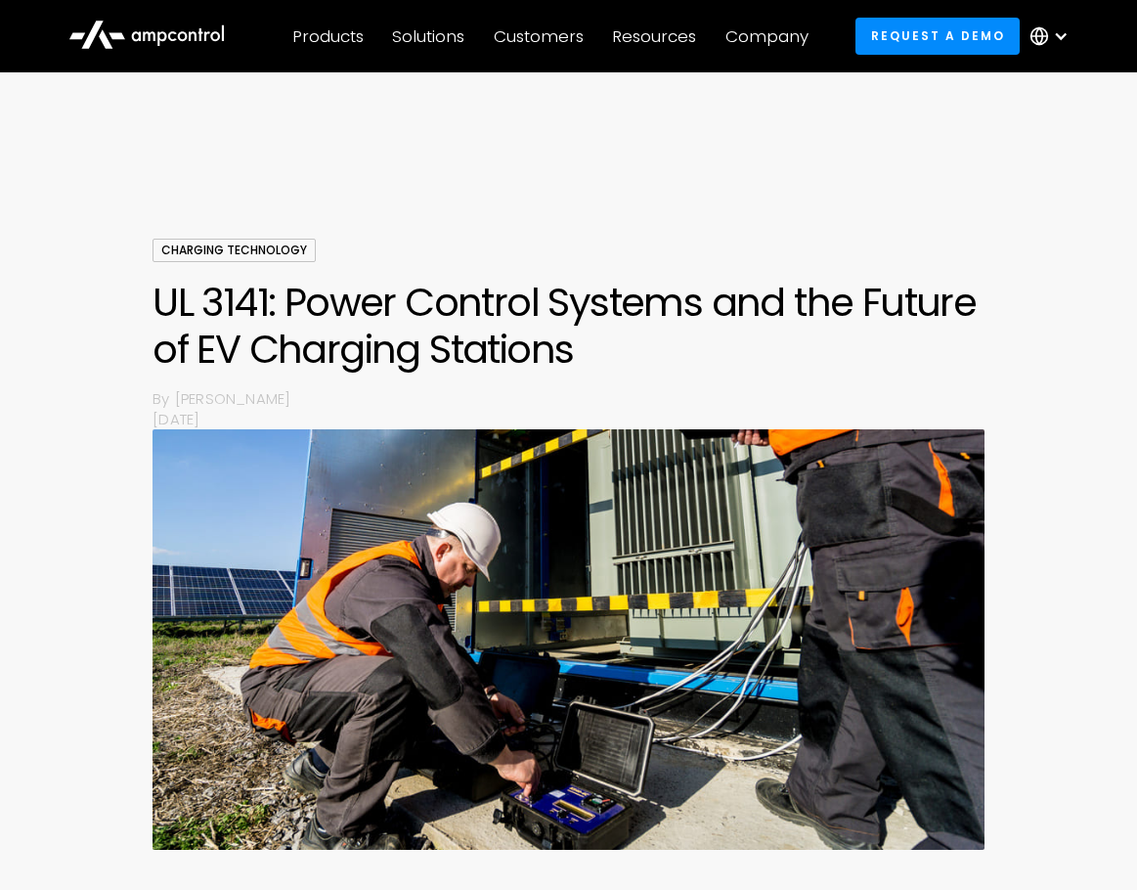 The image size is (1137, 890). Describe the element at coordinates (234, 250) in the screenshot. I see `div: Charging Technology` at that location.